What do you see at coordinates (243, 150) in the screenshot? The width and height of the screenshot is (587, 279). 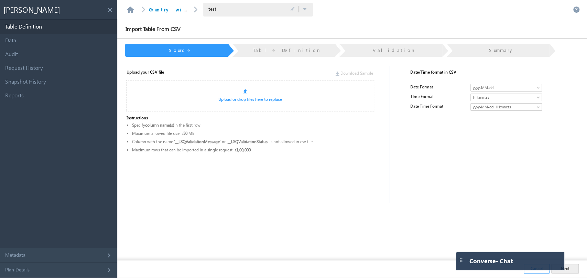 I see `b: 1,00,000` at bounding box center [243, 150].